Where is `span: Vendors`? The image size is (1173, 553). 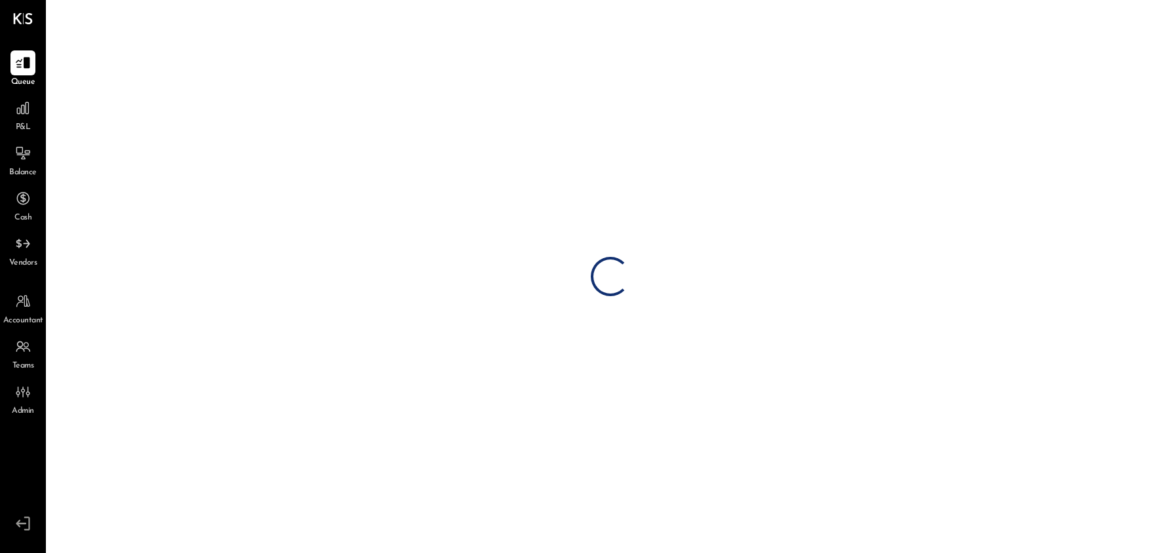
span: Vendors is located at coordinates (23, 263).